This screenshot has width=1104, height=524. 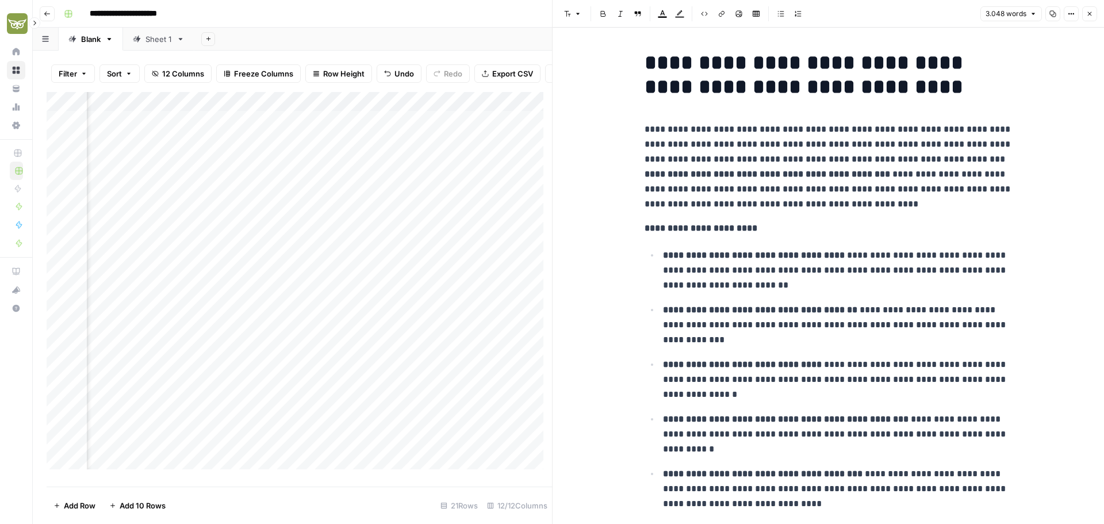 What do you see at coordinates (159, 39) in the screenshot?
I see `a: Sheet 1` at bounding box center [159, 39].